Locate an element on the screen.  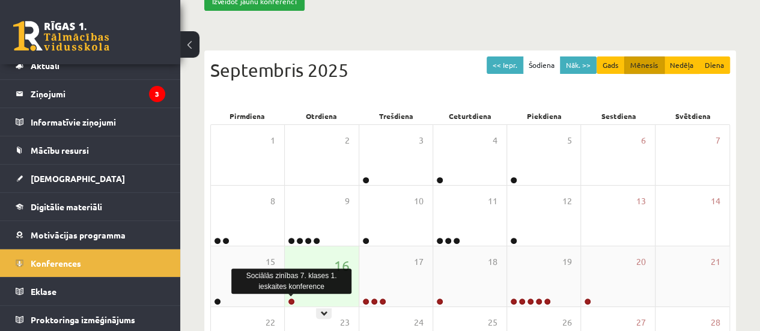
div: Sestdiena is located at coordinates (619, 116).